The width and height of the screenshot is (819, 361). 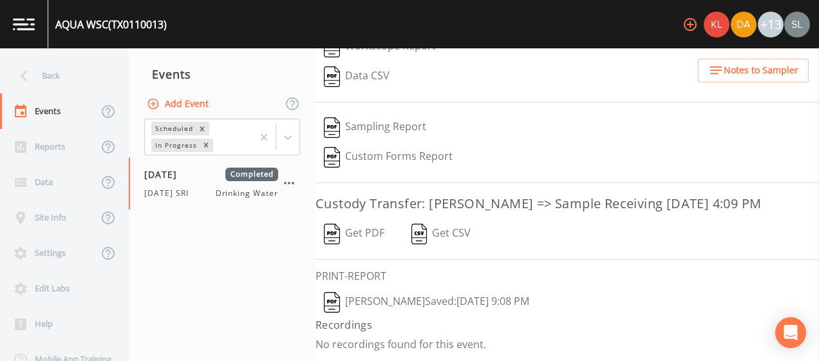 I want to click on button: Data CSV, so click(x=357, y=77).